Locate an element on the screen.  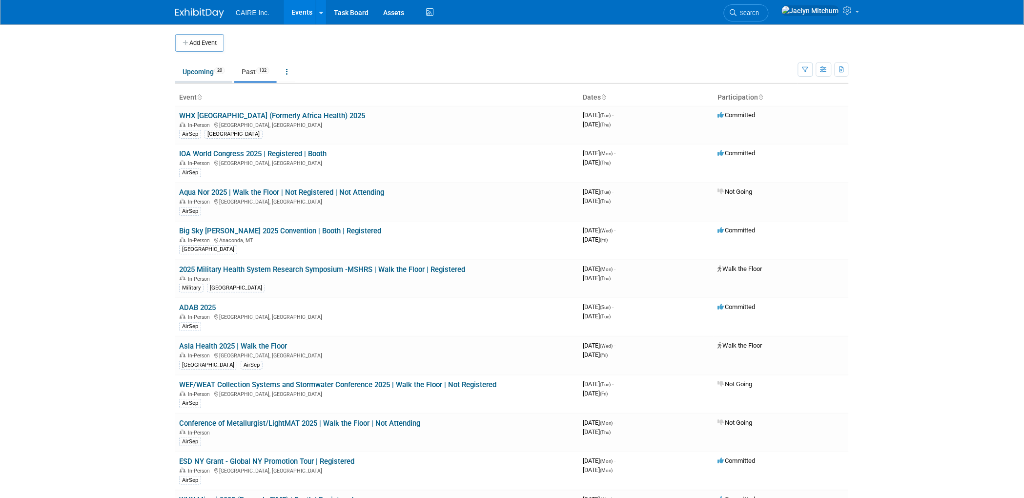
span: Search is located at coordinates (748, 13).